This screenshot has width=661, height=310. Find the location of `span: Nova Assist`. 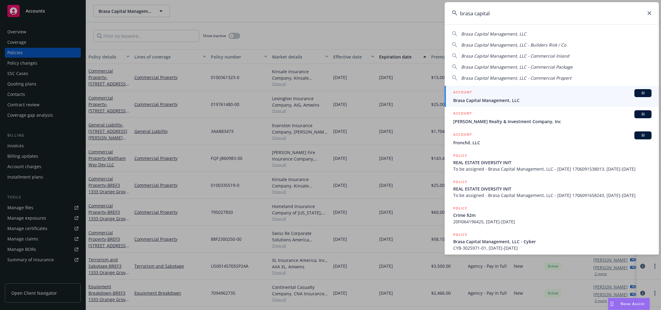

span: Nova Assist is located at coordinates (632, 303).